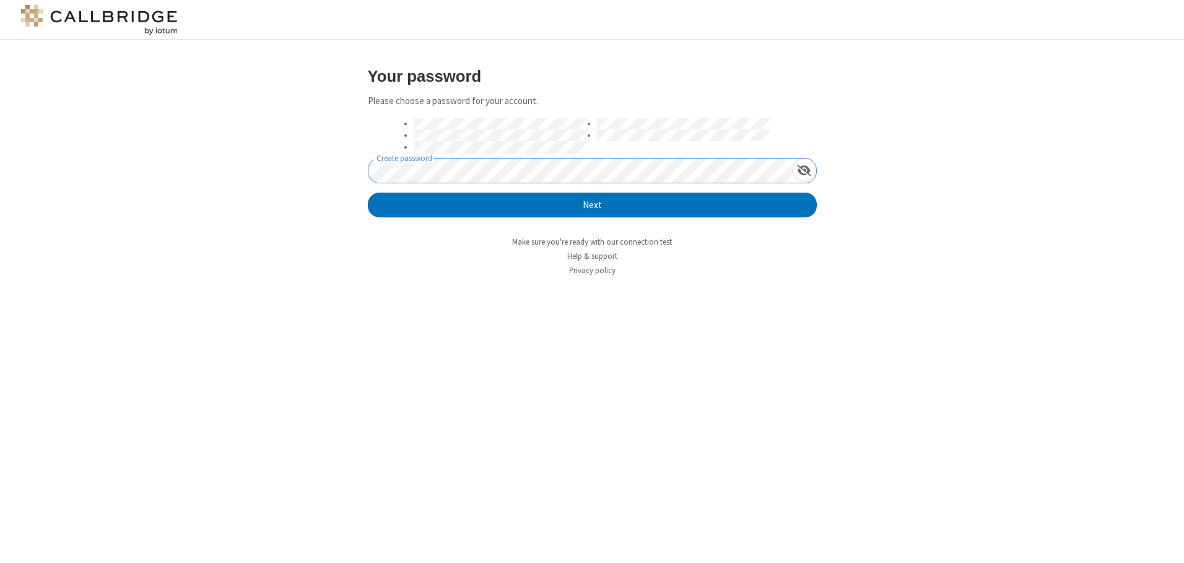  I want to click on div: Show password, so click(804, 170).